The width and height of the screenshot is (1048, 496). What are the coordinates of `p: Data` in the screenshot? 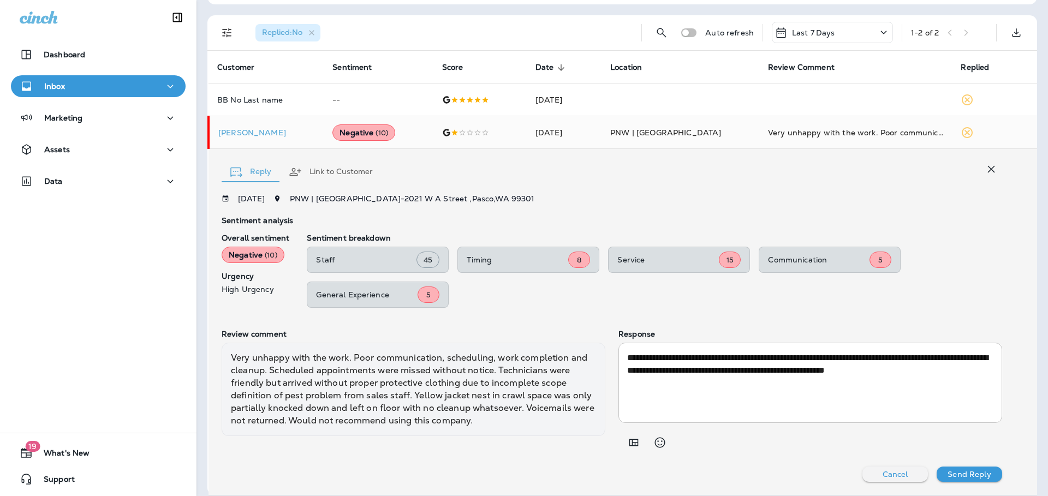 It's located at (53, 181).